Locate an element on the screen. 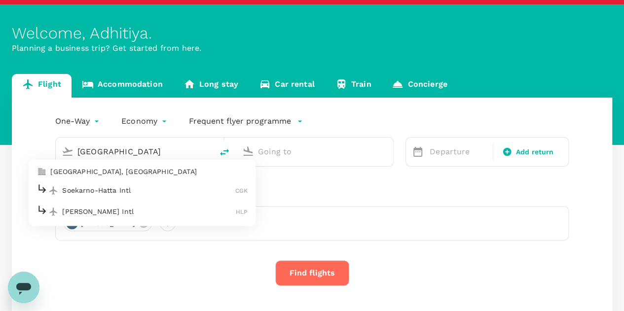 This screenshot has height=311, width=624. span: CGK is located at coordinates (241, 191).